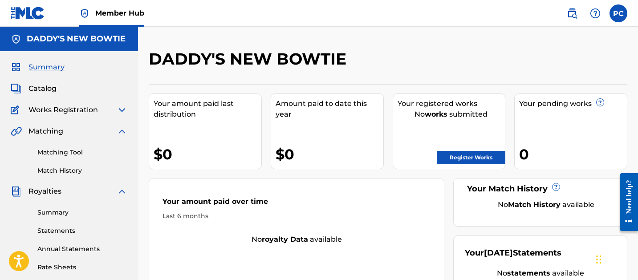  I want to click on strong: statements, so click(528, 273).